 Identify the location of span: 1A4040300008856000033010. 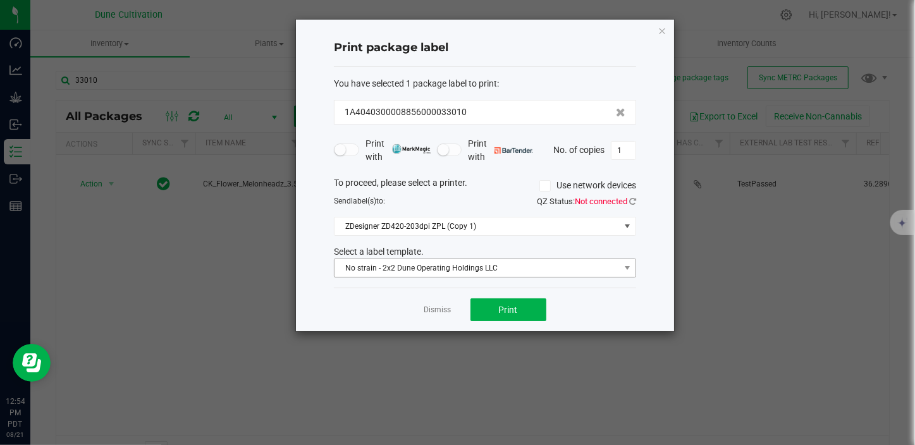
(405, 112).